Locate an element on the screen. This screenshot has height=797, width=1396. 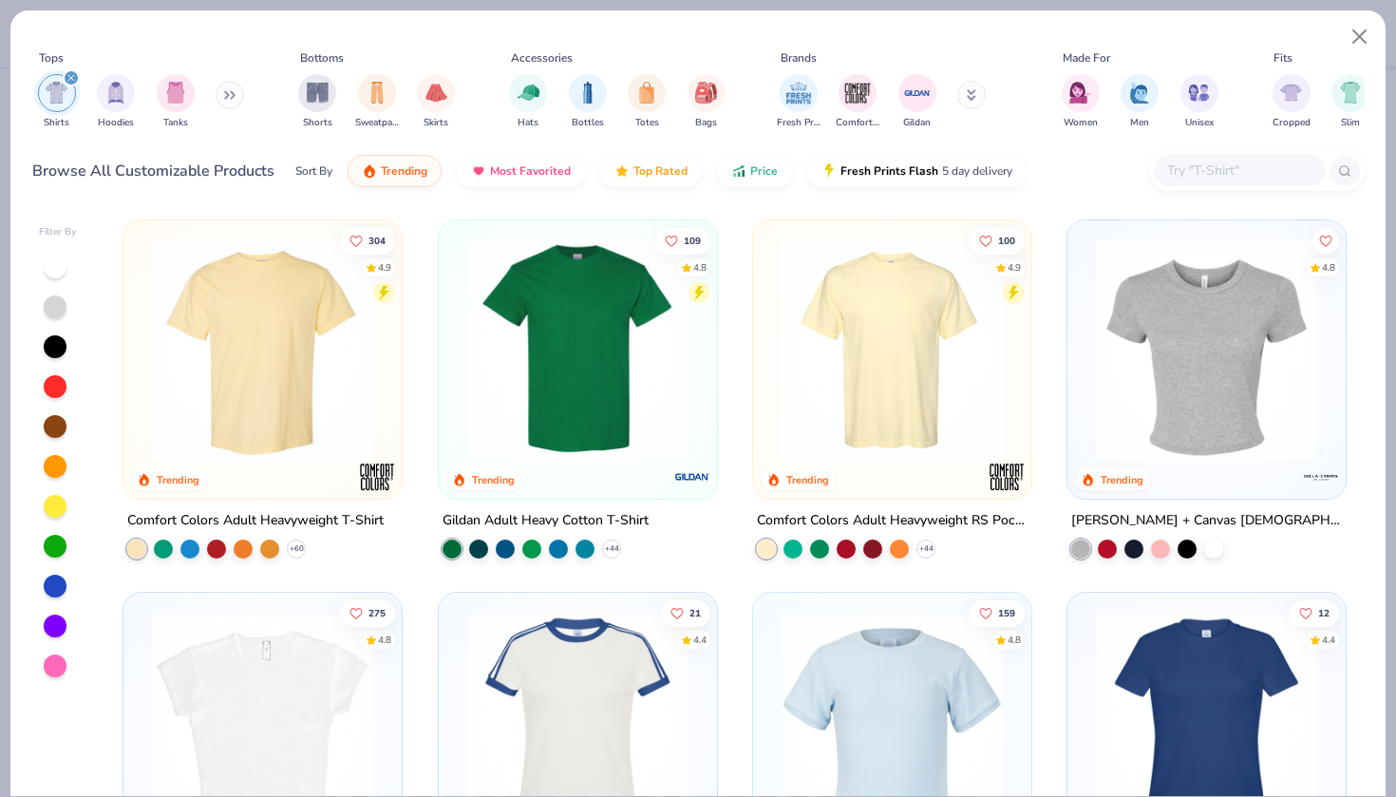
span: Unisex is located at coordinates (1199, 122).